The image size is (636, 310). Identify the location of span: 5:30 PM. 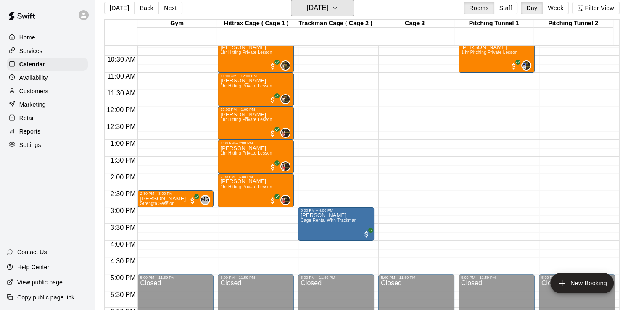
(123, 295).